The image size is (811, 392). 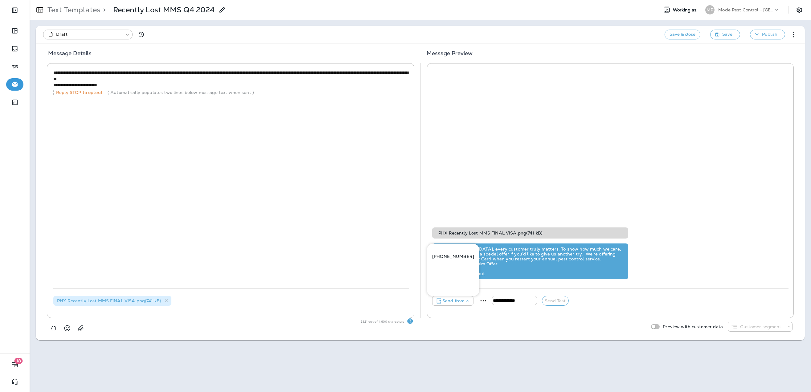 What do you see at coordinates (230, 56) in the screenshot?
I see `h5: Message Details` at bounding box center [230, 56].